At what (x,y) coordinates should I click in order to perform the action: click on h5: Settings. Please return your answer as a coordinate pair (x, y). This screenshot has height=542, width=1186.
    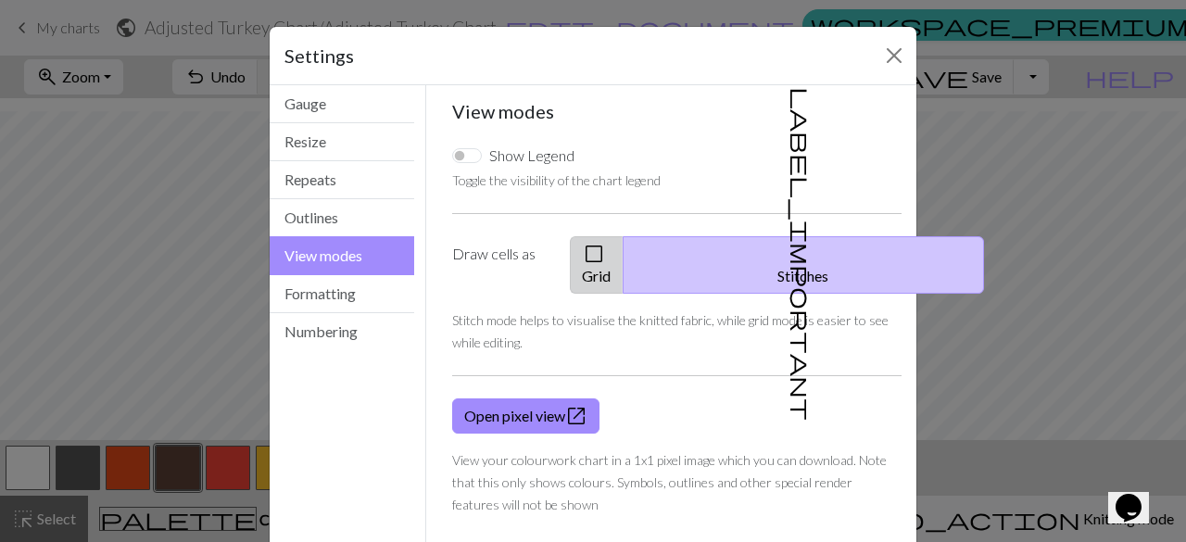
    Looking at the image, I should click on (319, 56).